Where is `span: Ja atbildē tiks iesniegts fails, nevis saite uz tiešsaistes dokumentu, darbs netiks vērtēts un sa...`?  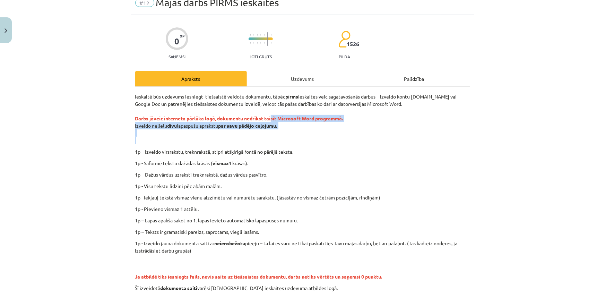 span: Ja atbildē tiks iesniegts fails, nevis saite uz tiešsaistes dokumentu, darbs netiks vērtēts un sa... is located at coordinates (259, 276).